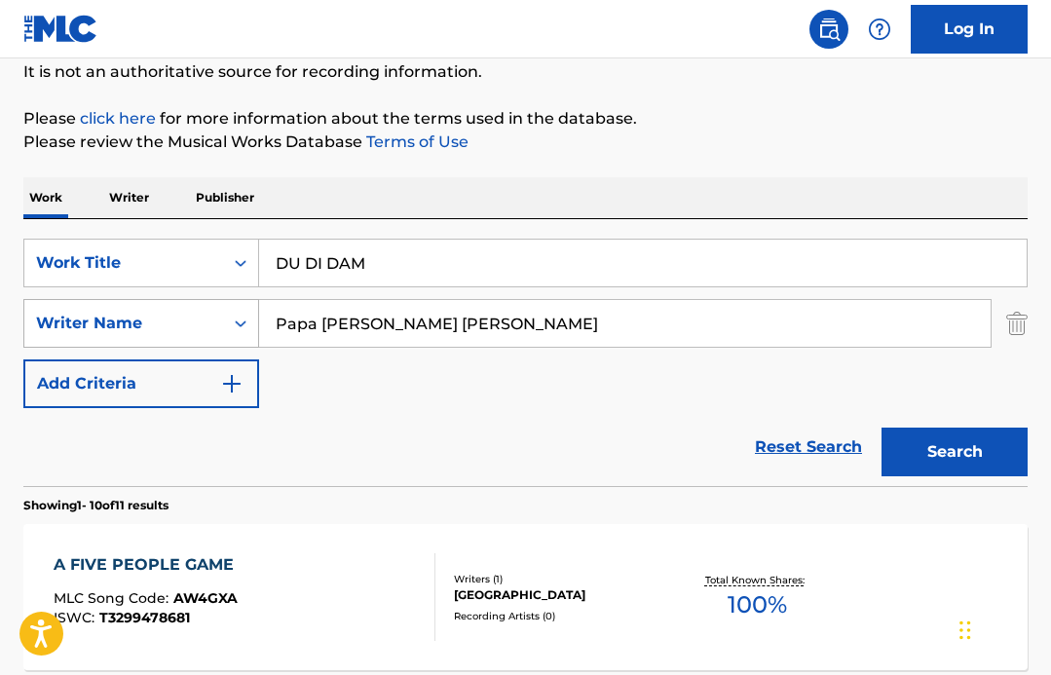 This screenshot has height=675, width=1051. I want to click on a: Public Search, so click(829, 29).